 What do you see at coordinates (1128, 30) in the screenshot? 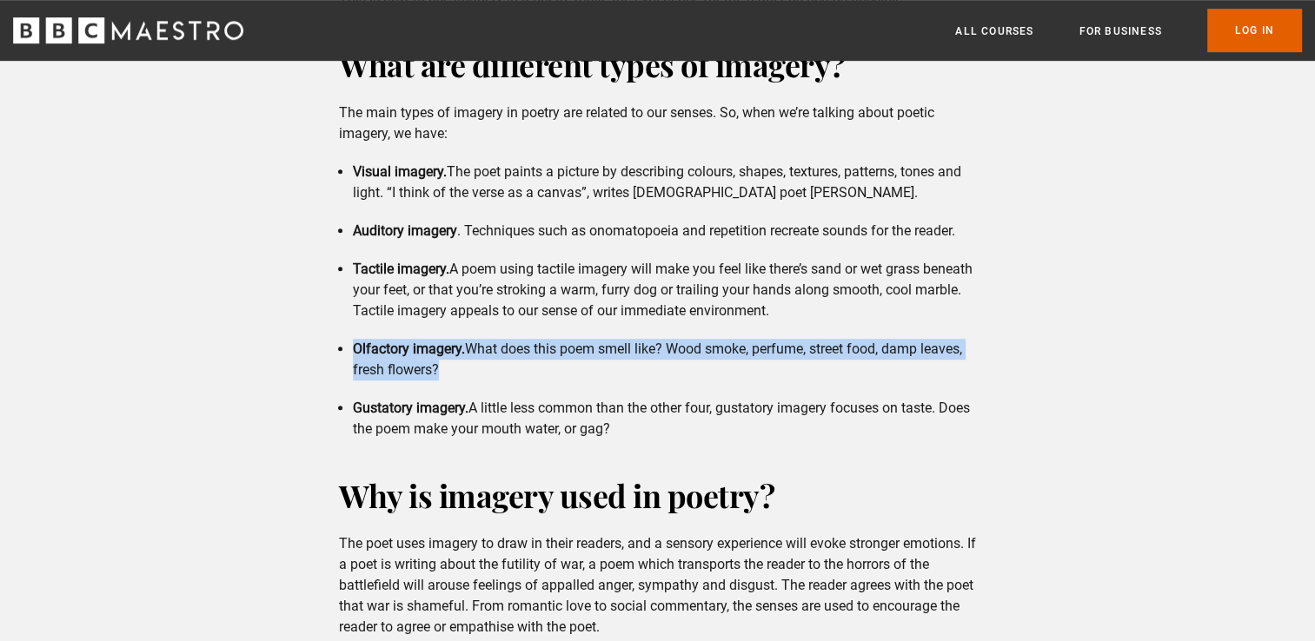
I see `nav: Primary` at bounding box center [1128, 30].